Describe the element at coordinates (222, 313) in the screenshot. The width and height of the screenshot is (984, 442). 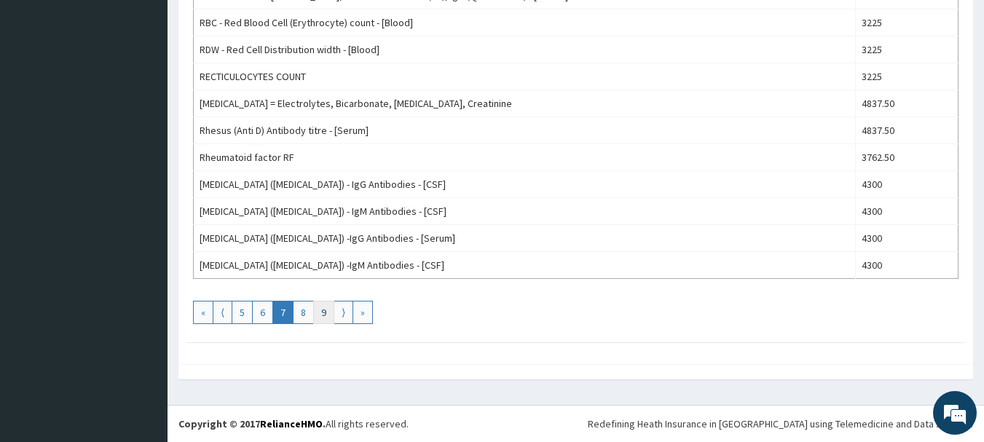
I see `a: Go to previous page` at that location.